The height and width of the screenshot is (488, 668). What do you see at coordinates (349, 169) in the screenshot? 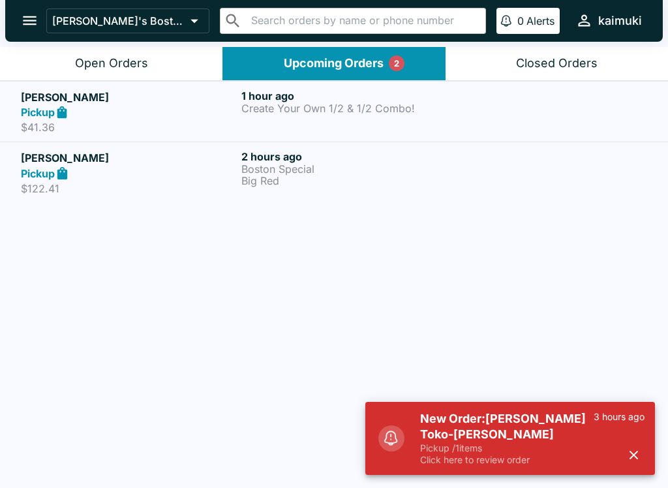
I see `p: Boston Special` at bounding box center [349, 169].